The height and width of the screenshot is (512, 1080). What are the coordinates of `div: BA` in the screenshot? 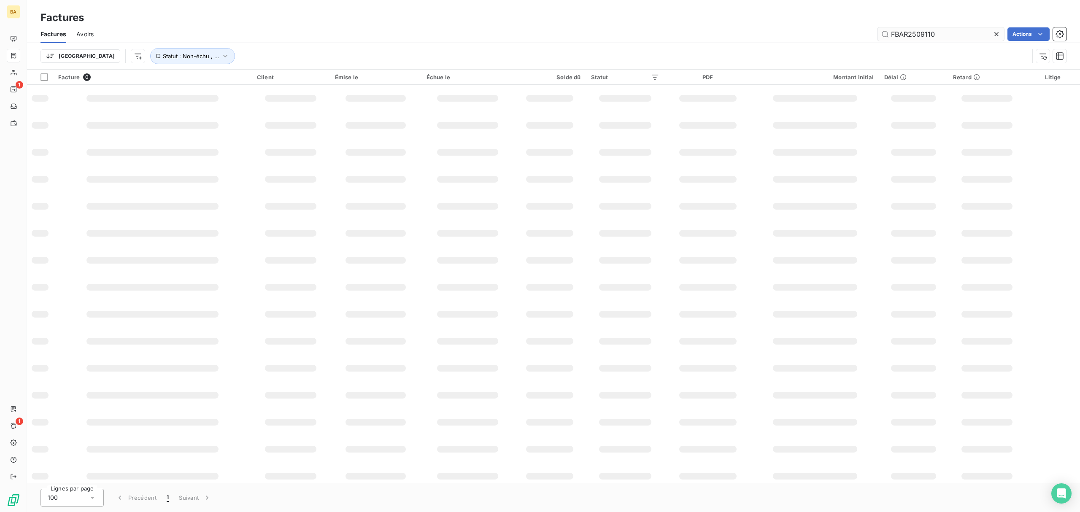 It's located at (13, 12).